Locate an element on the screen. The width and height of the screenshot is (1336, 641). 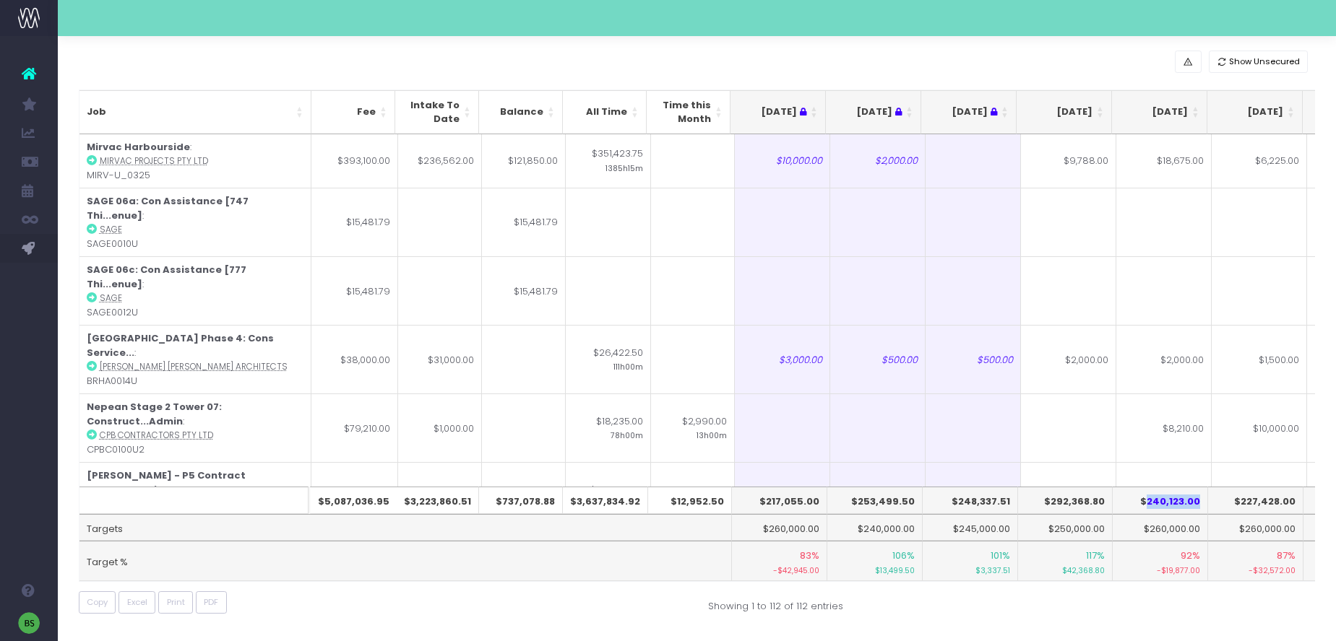
div: Showing 1 to 112 of 112 entries is located at coordinates (775, 602).